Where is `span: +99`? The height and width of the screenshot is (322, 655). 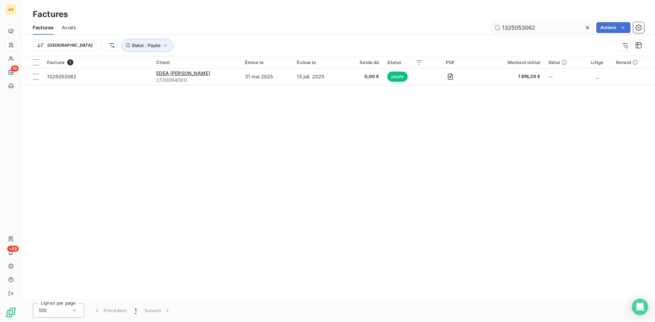
span: +99 is located at coordinates (13, 249).